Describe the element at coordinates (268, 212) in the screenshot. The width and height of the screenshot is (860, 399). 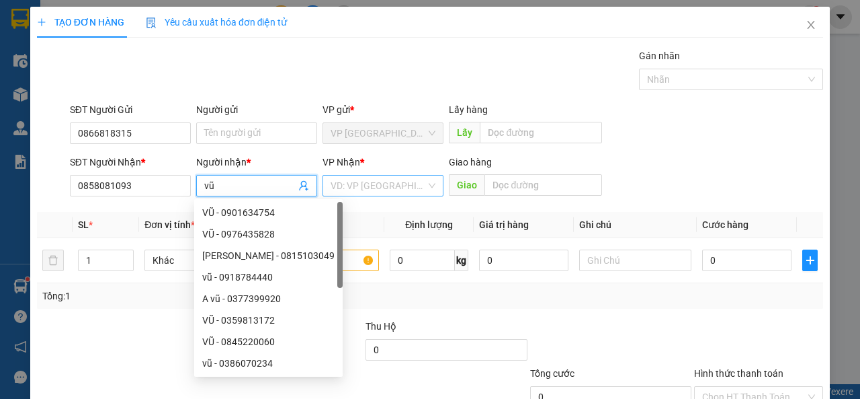
I see `div: VŨ - 0901634754` at that location.